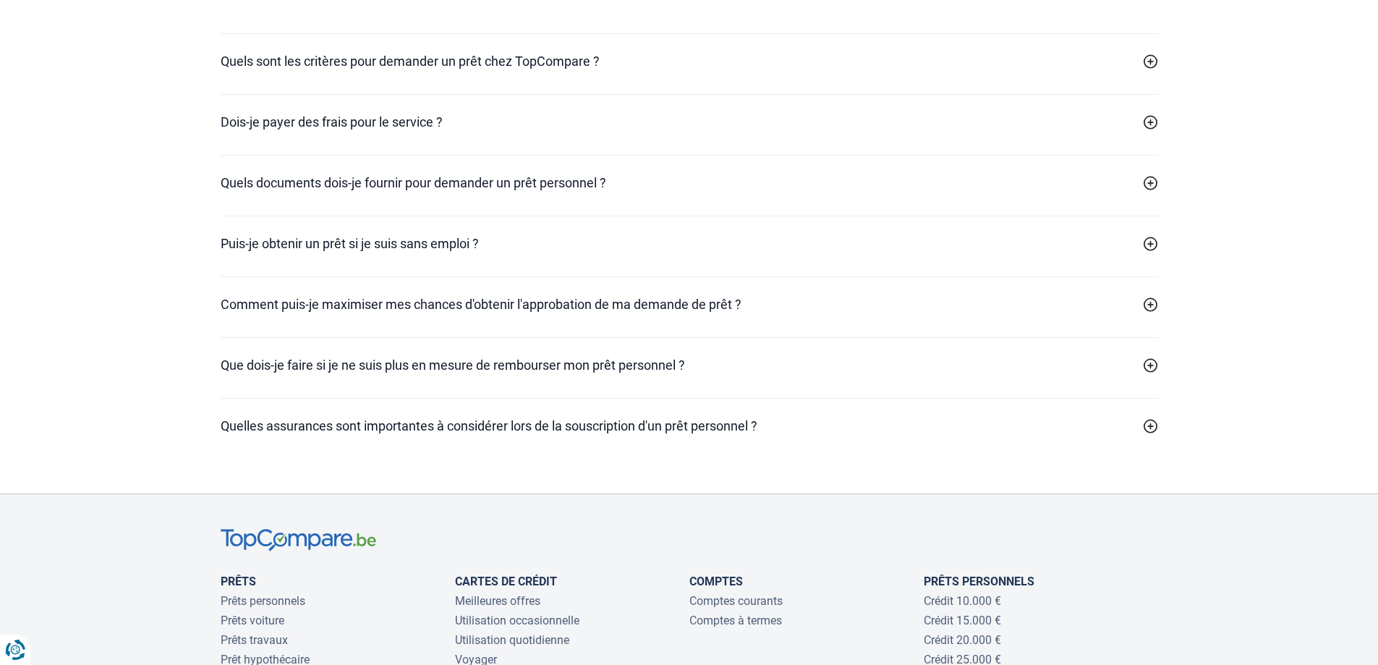  What do you see at coordinates (689, 121) in the screenshot?
I see `a: Dois-je payer des frais pour le service ?` at bounding box center [689, 121].